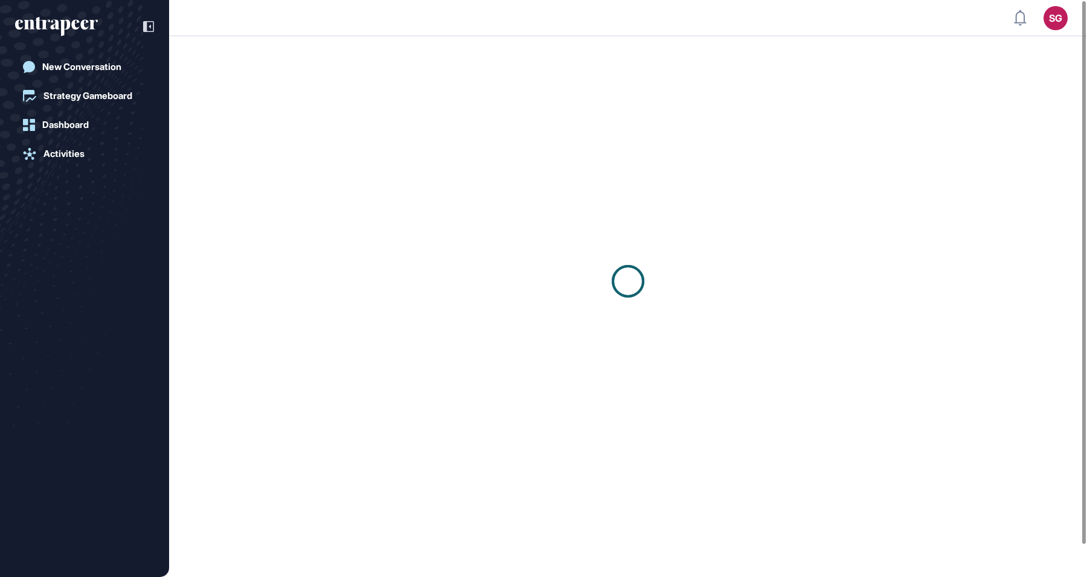  I want to click on button: SG, so click(1056, 18).